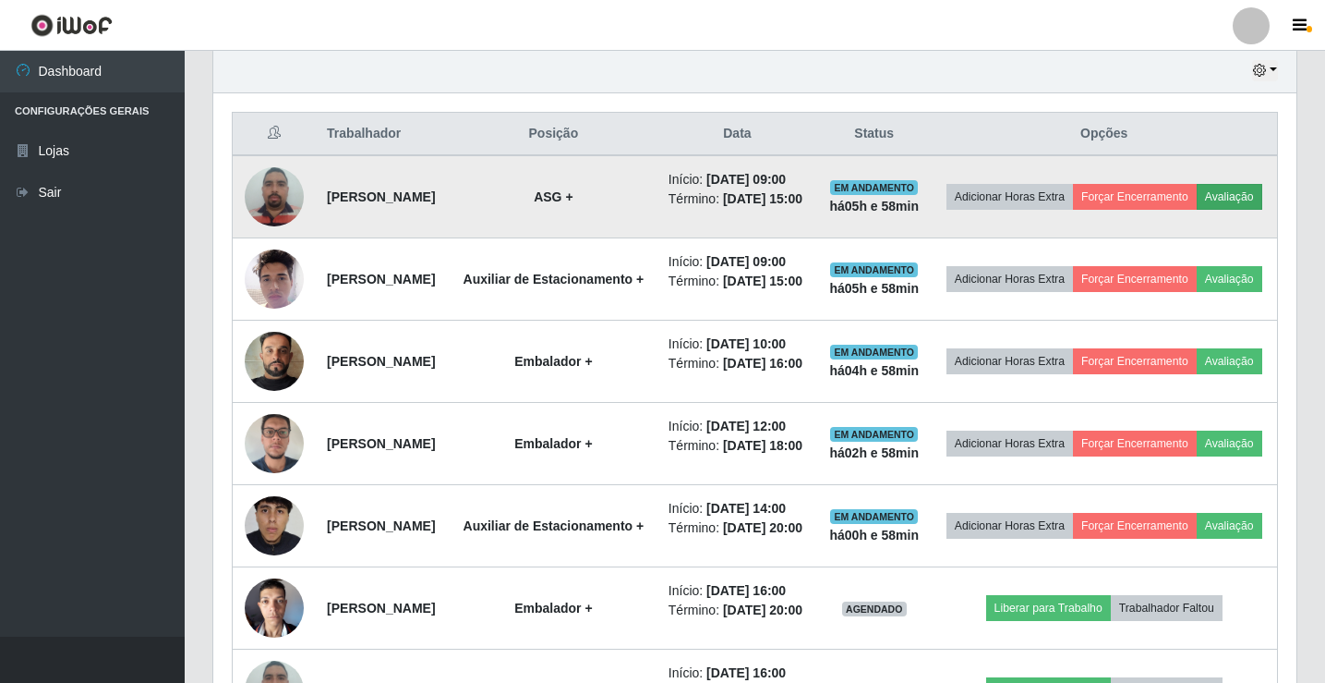 The height and width of the screenshot is (683, 1325). I want to click on img: 1686264689334.jpeg, so click(274, 196).